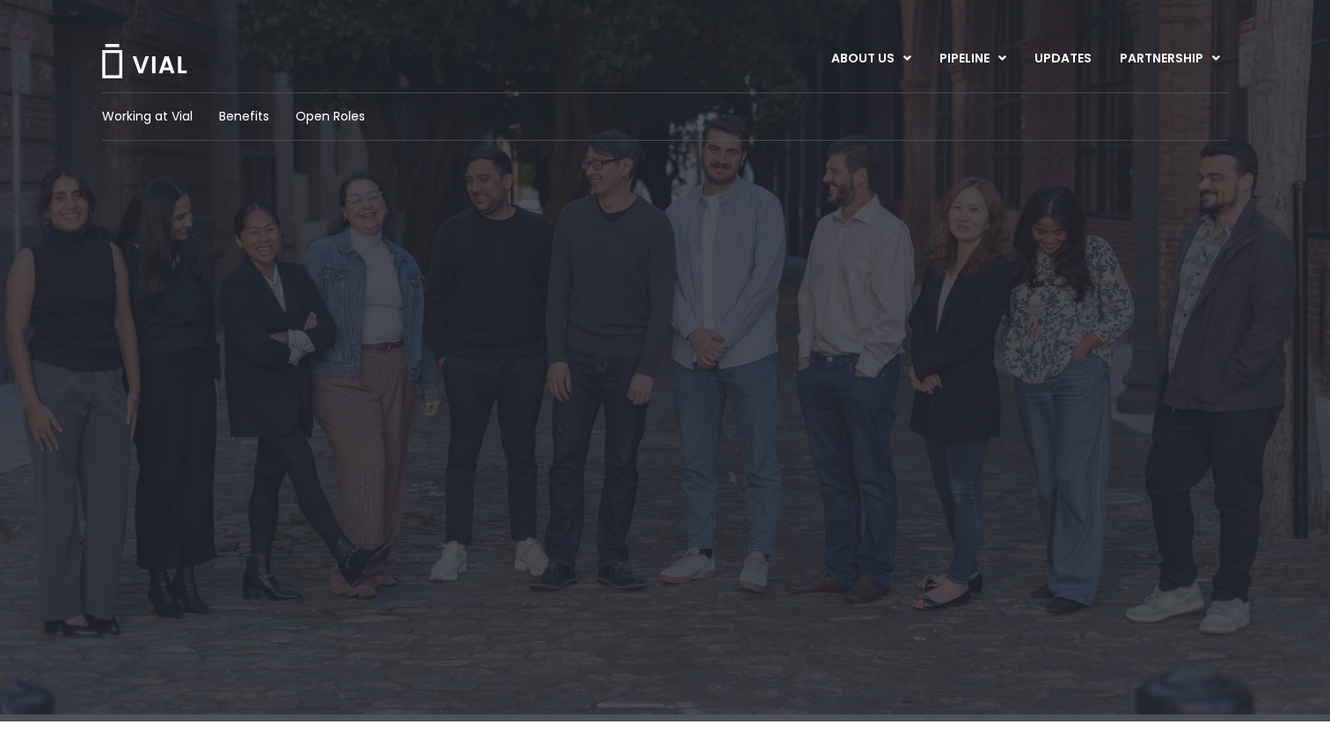 This screenshot has width=1330, height=754. What do you see at coordinates (244, 116) in the screenshot?
I see `span: Benefits` at bounding box center [244, 116].